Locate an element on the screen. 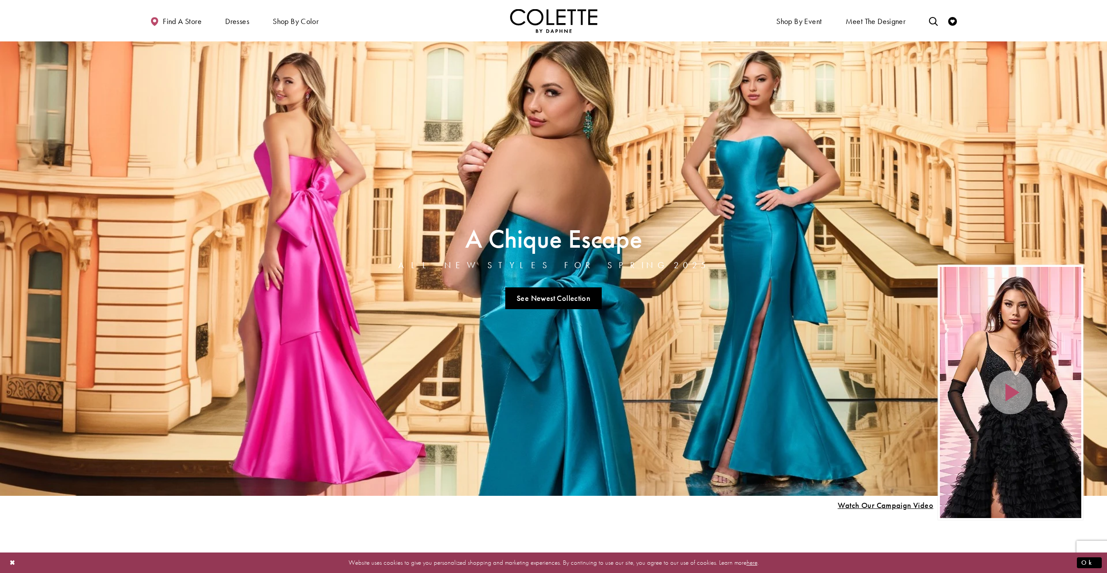 The height and width of the screenshot is (573, 1107). a: Find a store is located at coordinates (176, 21).